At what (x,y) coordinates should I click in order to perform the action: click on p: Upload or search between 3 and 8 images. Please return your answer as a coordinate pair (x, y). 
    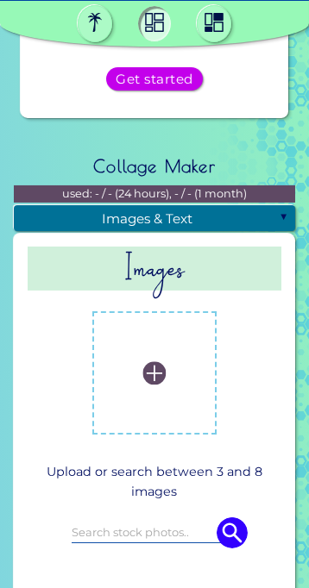
    Looking at the image, I should click on (154, 482).